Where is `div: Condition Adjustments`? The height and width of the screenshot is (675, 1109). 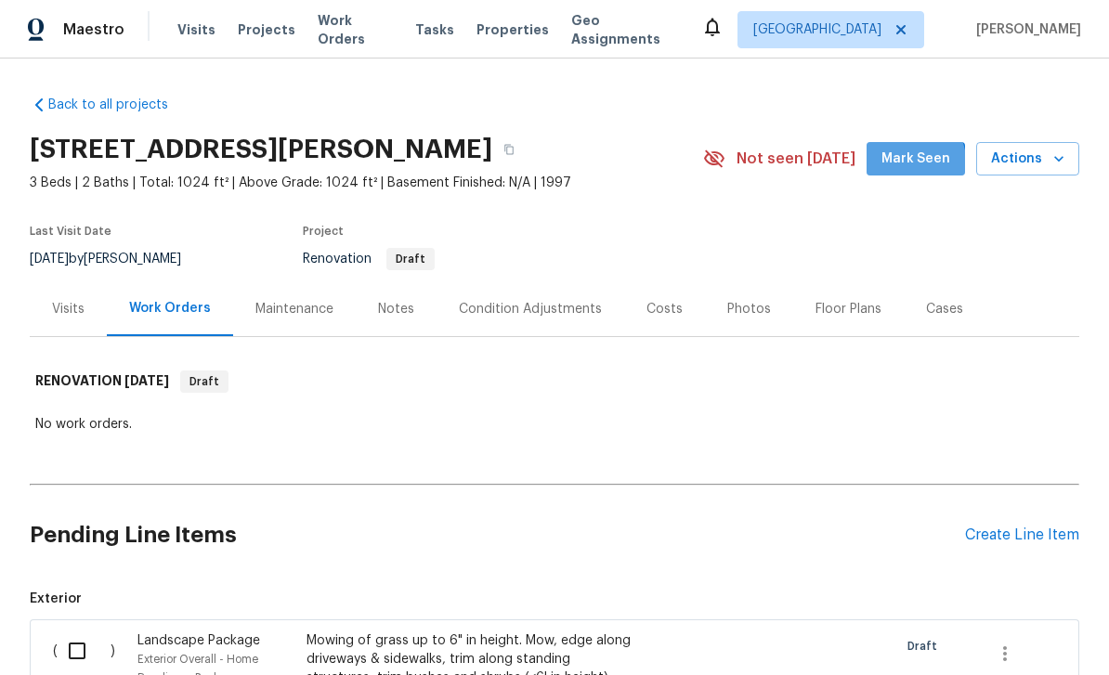
div: Condition Adjustments is located at coordinates (530, 309).